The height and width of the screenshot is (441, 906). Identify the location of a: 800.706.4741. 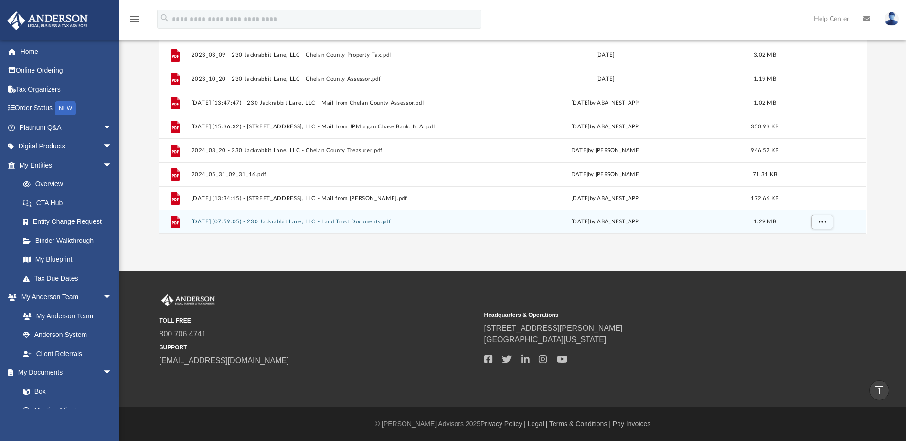
(183, 334).